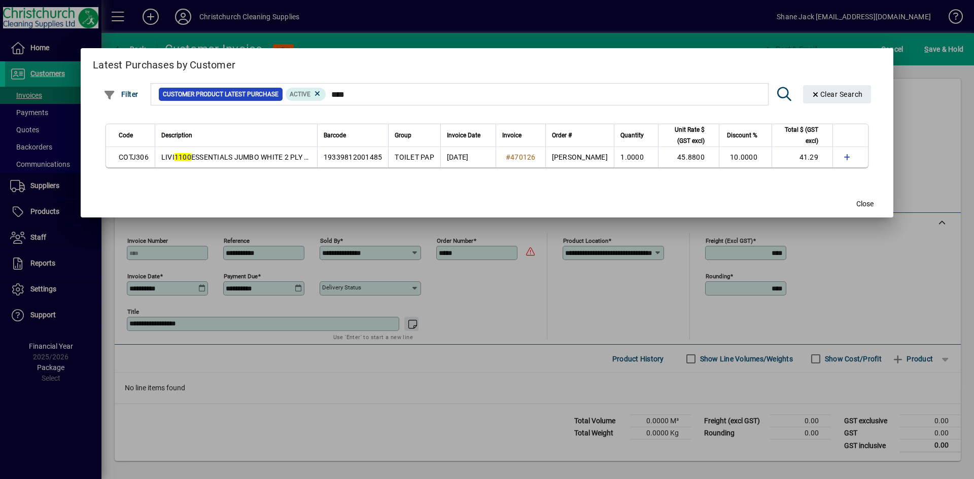  I want to click on span: Barcode, so click(335, 135).